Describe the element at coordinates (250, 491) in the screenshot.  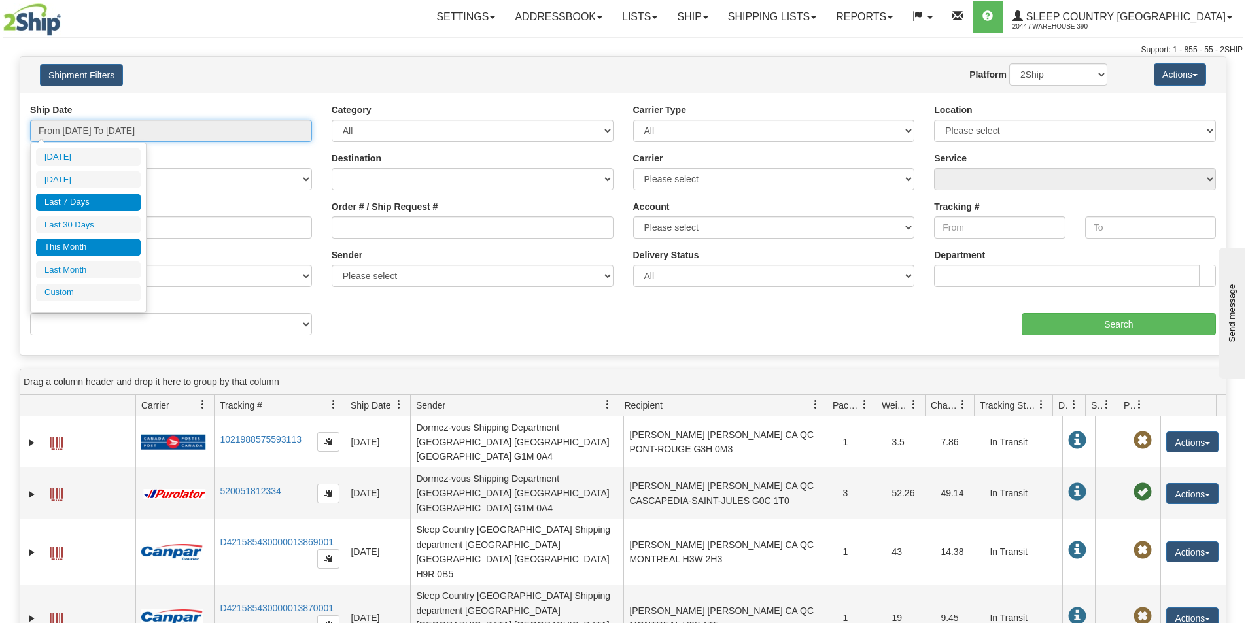
I see `a: 520051812334` at that location.